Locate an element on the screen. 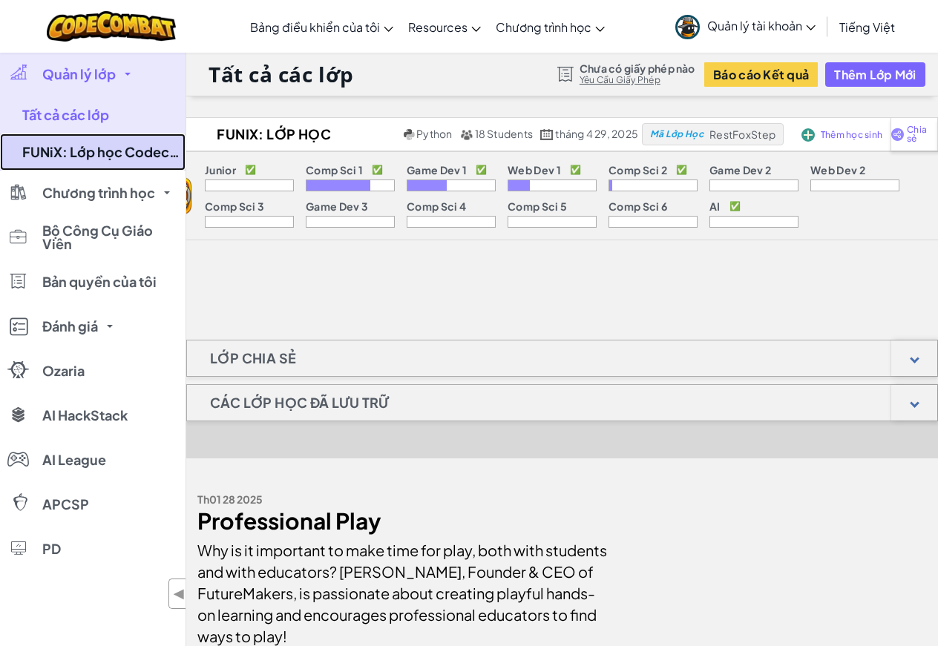 The image size is (938, 646). a: Quản lý tài khoản is located at coordinates (745, 26).